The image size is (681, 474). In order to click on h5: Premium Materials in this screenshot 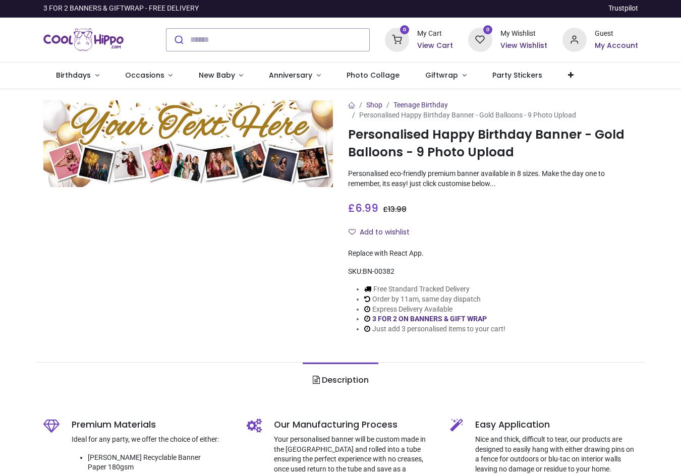, I will do `click(151, 425)`.